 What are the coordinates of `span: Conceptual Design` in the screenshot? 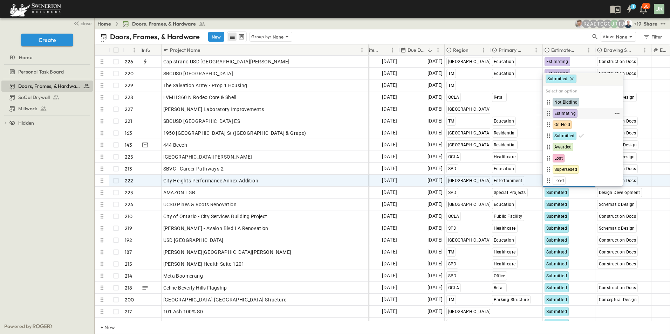 It's located at (618, 300).